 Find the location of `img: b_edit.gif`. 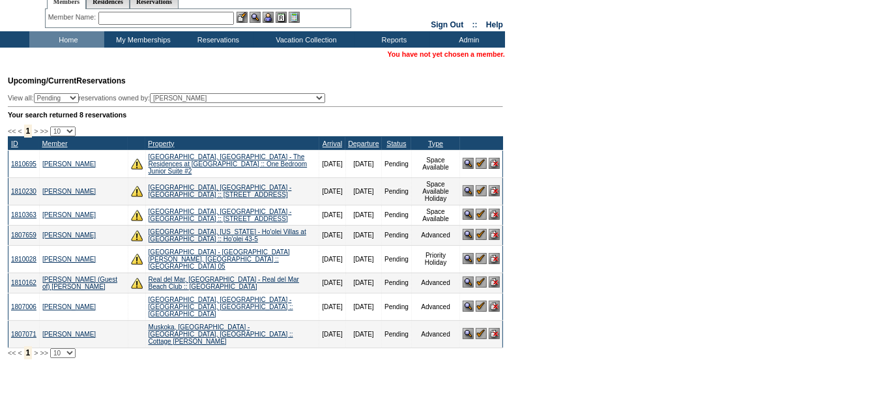

img: b_edit.gif is located at coordinates (242, 17).